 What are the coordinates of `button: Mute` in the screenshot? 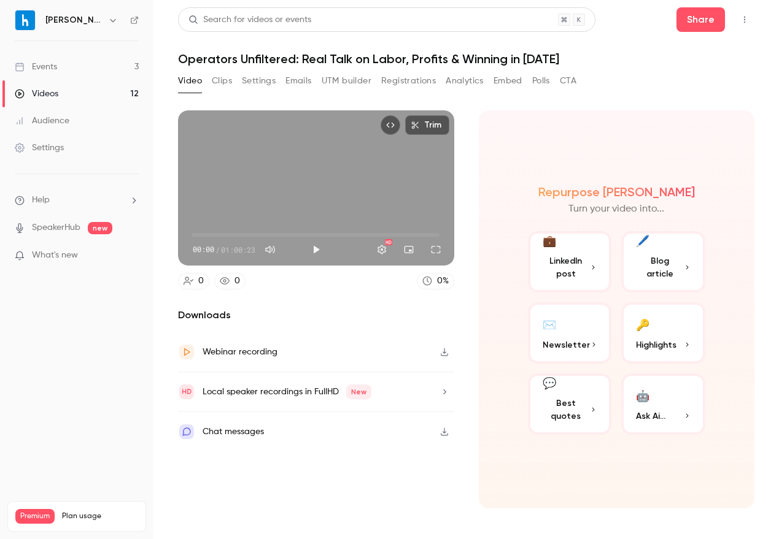 It's located at (270, 250).